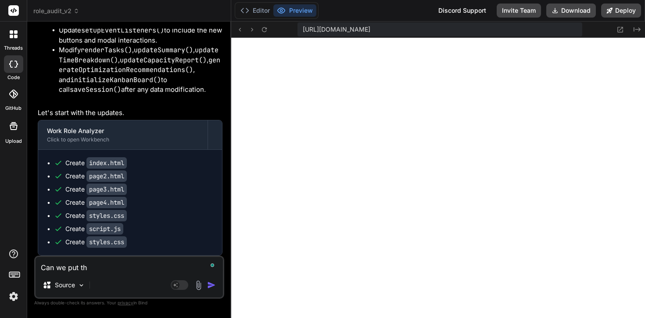 The image size is (645, 318). Describe the element at coordinates (106, 50) in the screenshot. I see `code: renderTasks()` at that location.